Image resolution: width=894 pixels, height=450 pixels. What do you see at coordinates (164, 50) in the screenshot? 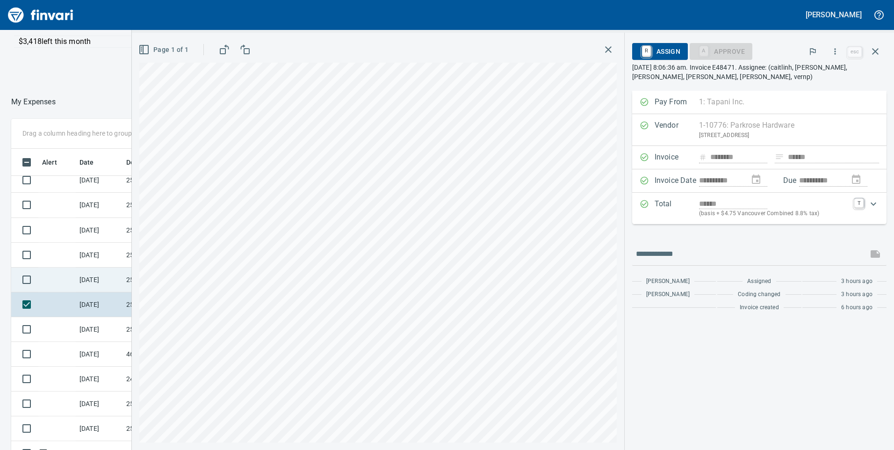
I see `button: Page 1 of 1` at bounding box center [164, 50].